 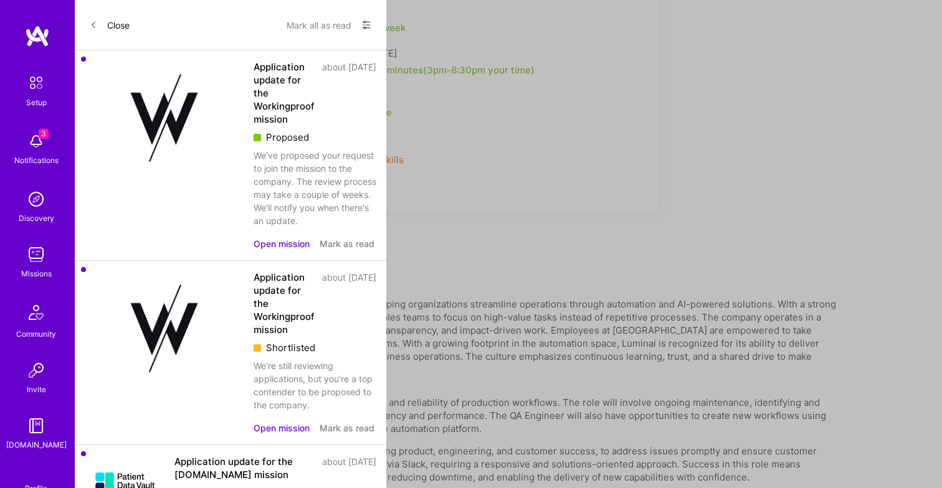 I want to click on img: guide book, so click(x=36, y=426).